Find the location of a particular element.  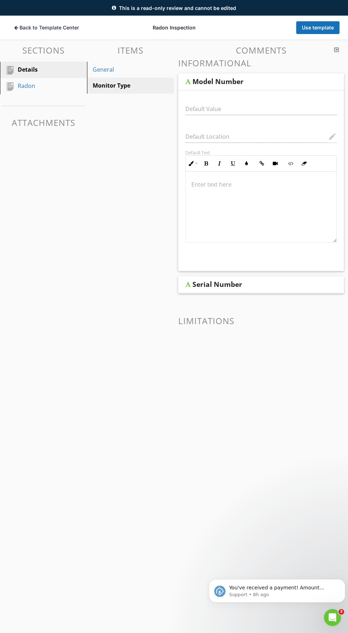

button: Colors is located at coordinates (246, 164).